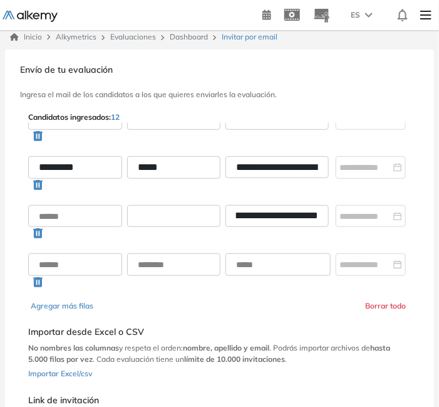  I want to click on span: 12, so click(115, 117).